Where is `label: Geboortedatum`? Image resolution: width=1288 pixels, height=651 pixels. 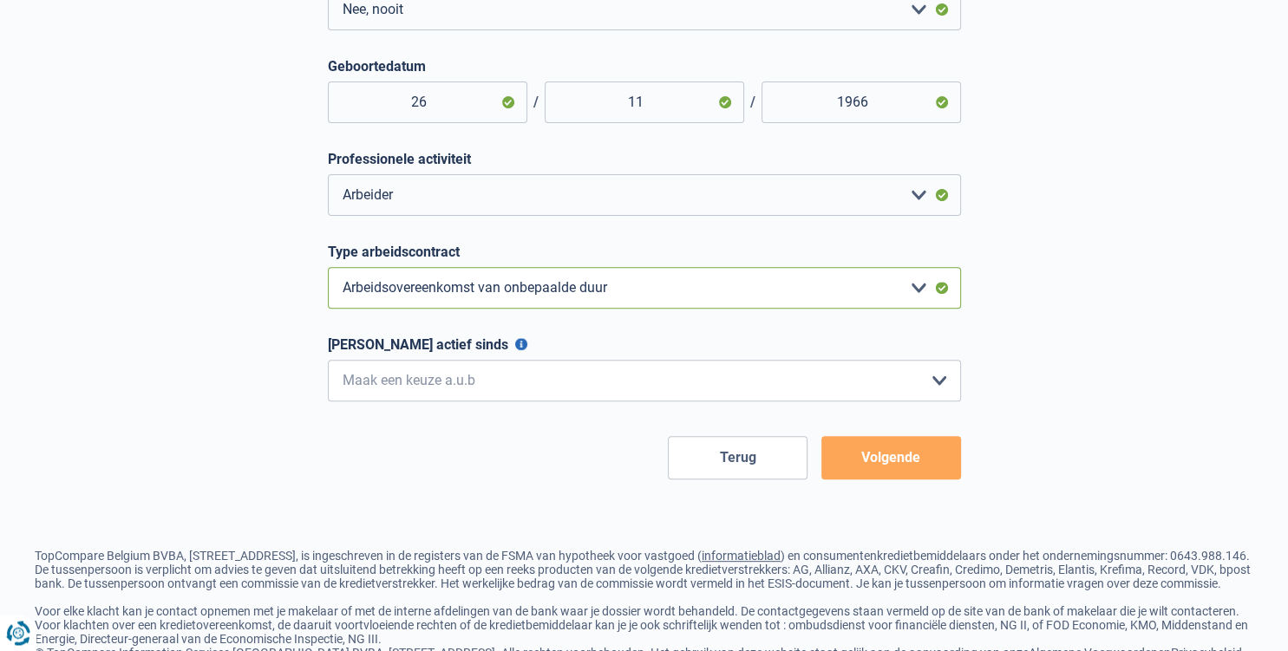 label: Geboortedatum is located at coordinates (644, 66).